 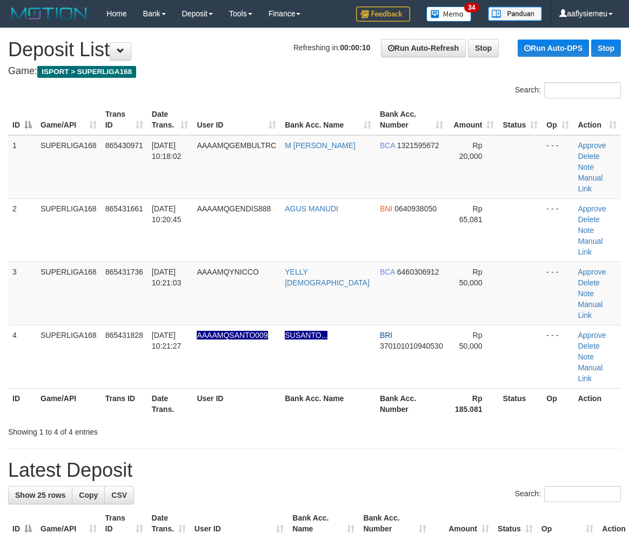 I want to click on th: User ID, so click(x=236, y=403).